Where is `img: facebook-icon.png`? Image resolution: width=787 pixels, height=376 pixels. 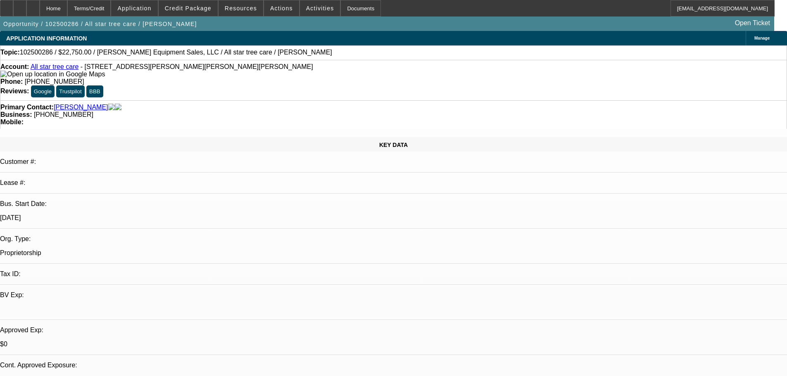 img: facebook-icon.png is located at coordinates (112, 107).